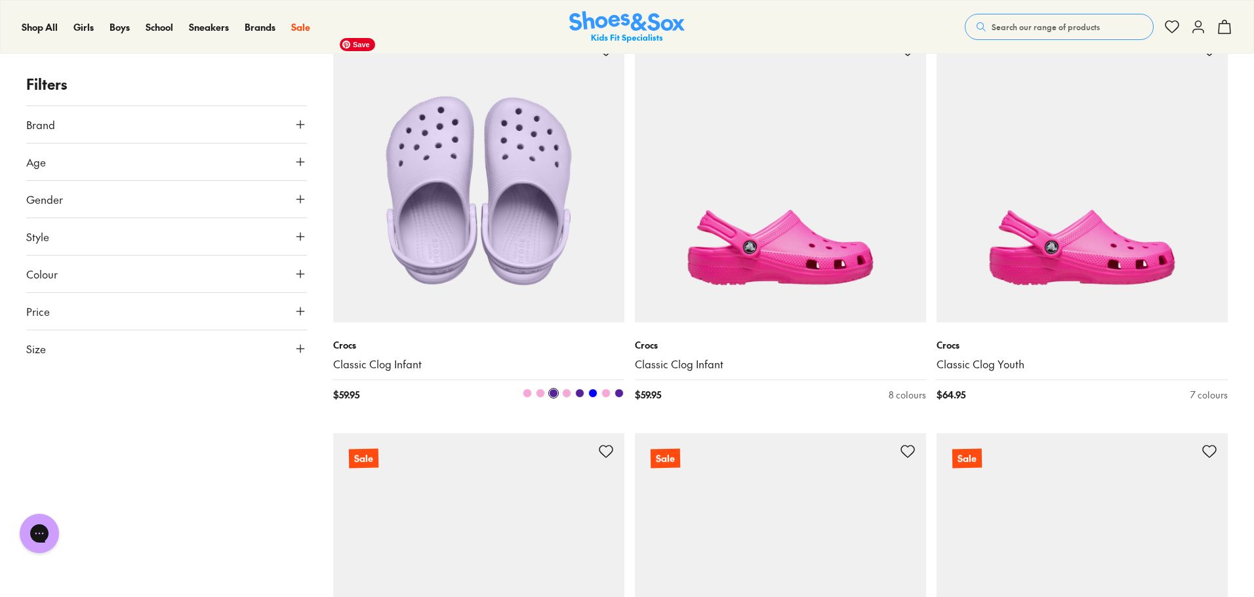  I want to click on span: Sale, so click(300, 27).